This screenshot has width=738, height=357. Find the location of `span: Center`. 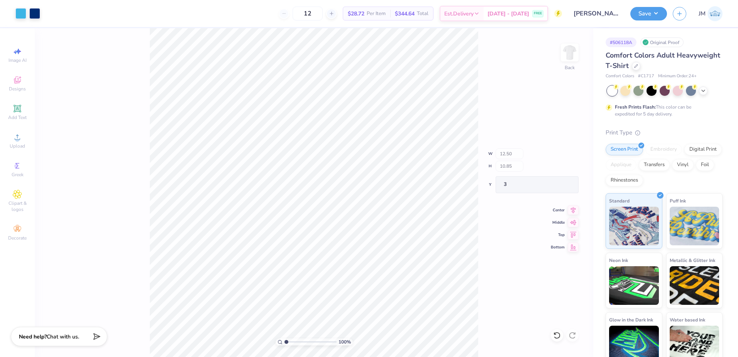

span: Center is located at coordinates (558, 210).